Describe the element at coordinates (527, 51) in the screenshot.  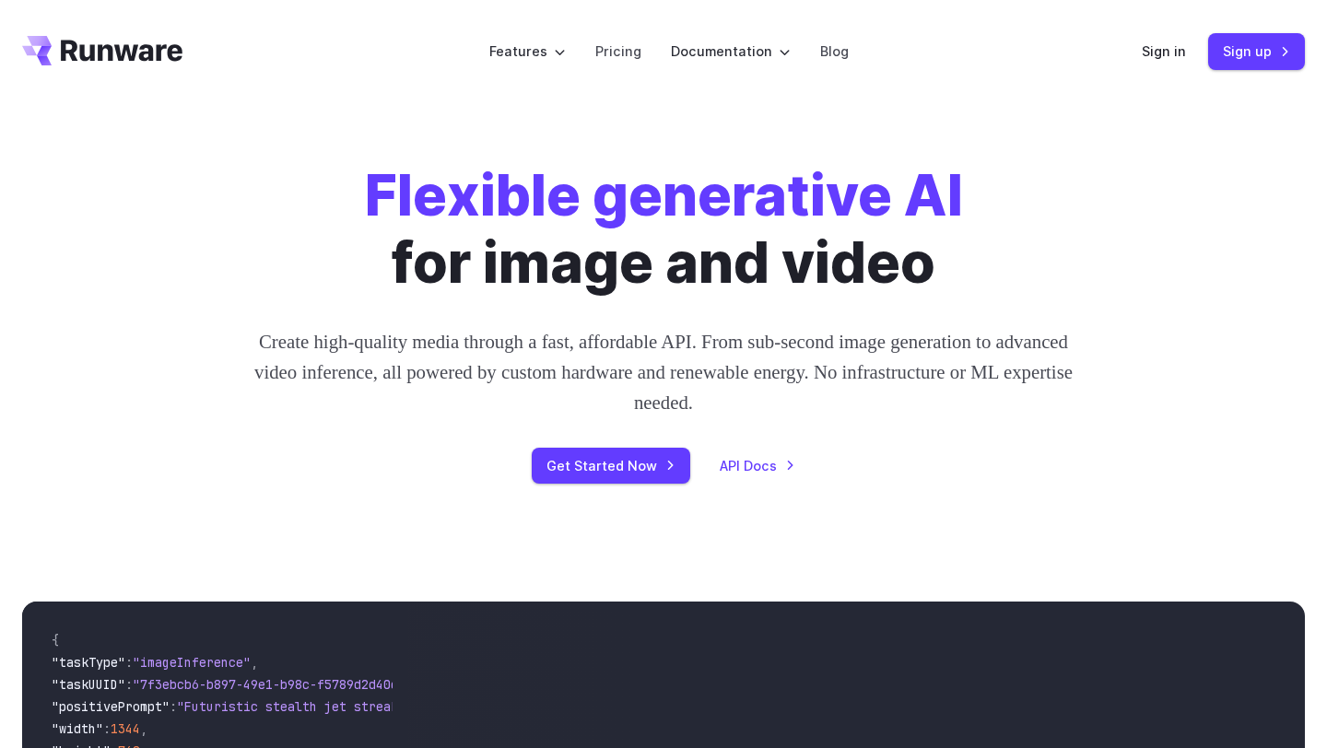
I see `label: Features` at that location.